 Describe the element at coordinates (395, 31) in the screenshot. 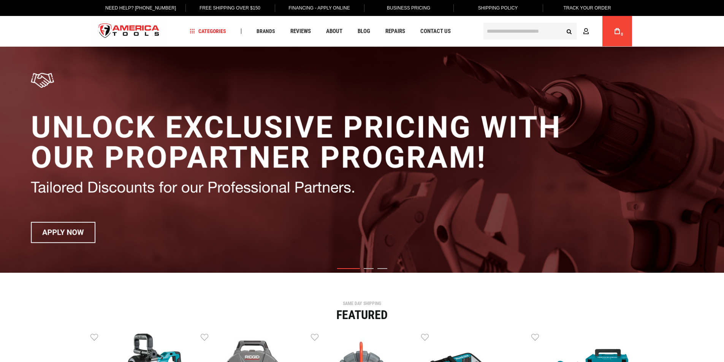

I see `a: Repairs` at that location.